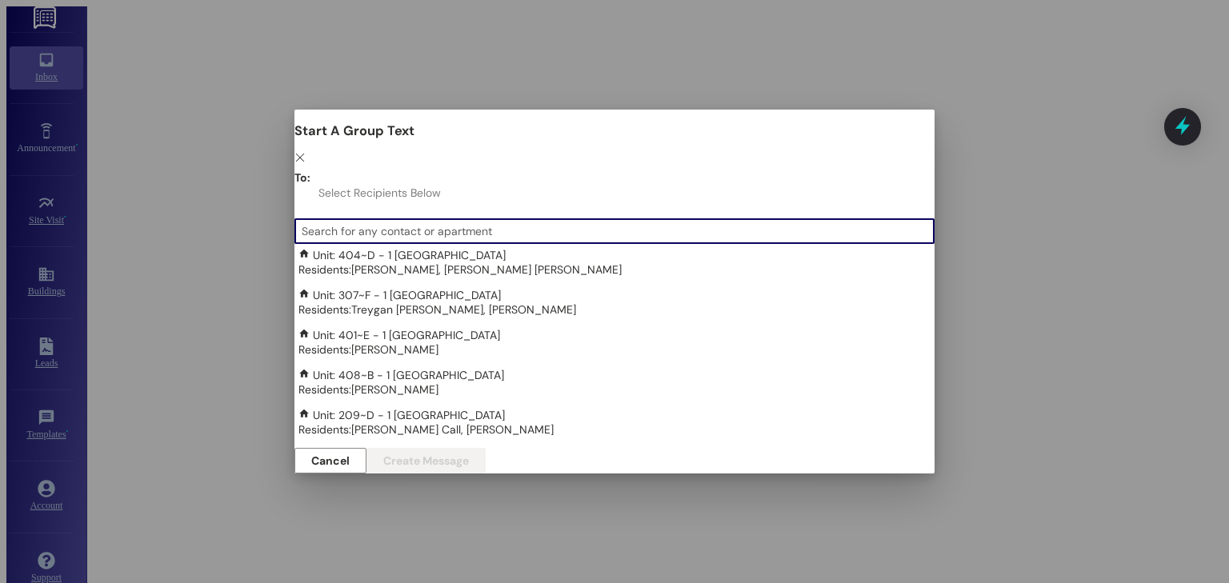 The height and width of the screenshot is (583, 1229). I want to click on span: Create Message, so click(426, 461).